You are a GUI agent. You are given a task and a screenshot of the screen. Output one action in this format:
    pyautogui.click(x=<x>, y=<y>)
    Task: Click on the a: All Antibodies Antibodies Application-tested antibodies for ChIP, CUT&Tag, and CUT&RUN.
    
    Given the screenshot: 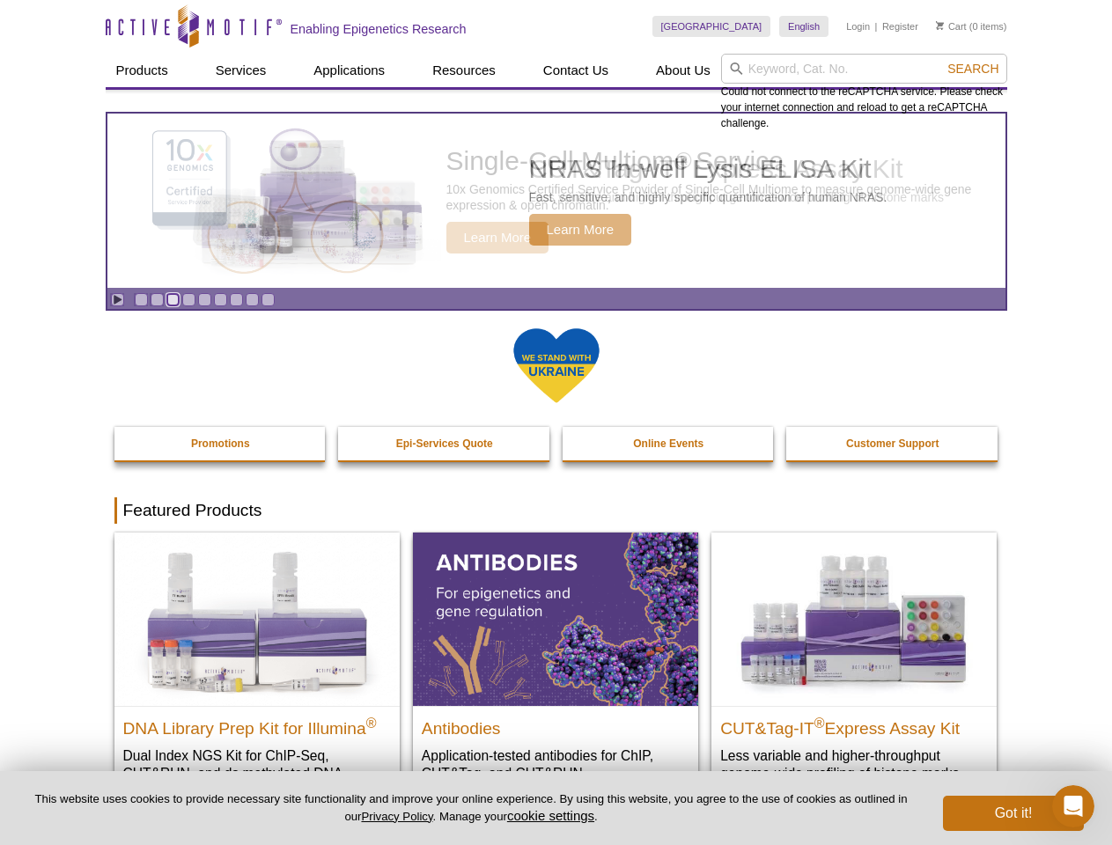 What is the action you would take?
    pyautogui.click(x=555, y=665)
    